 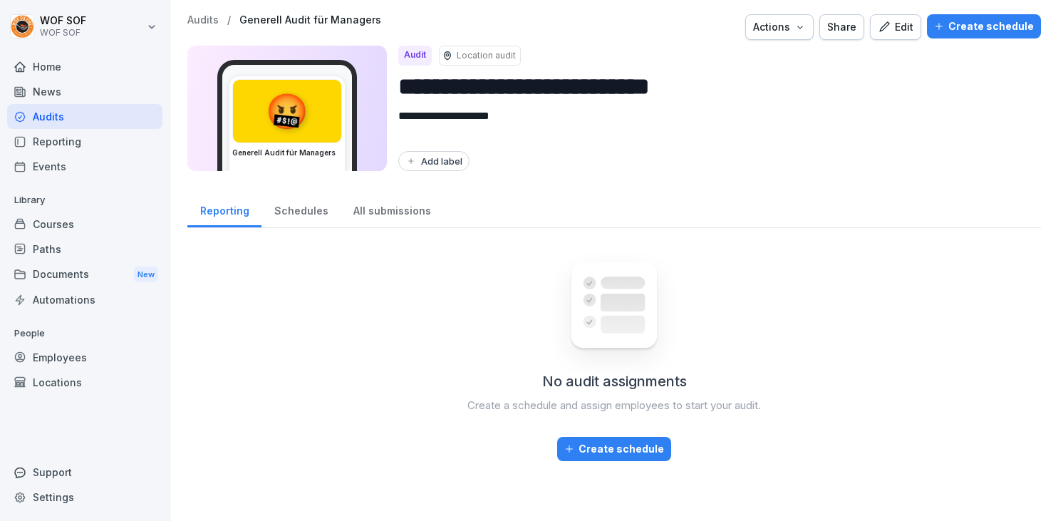 What do you see at coordinates (85, 116) in the screenshot?
I see `div: Audits` at bounding box center [85, 116].